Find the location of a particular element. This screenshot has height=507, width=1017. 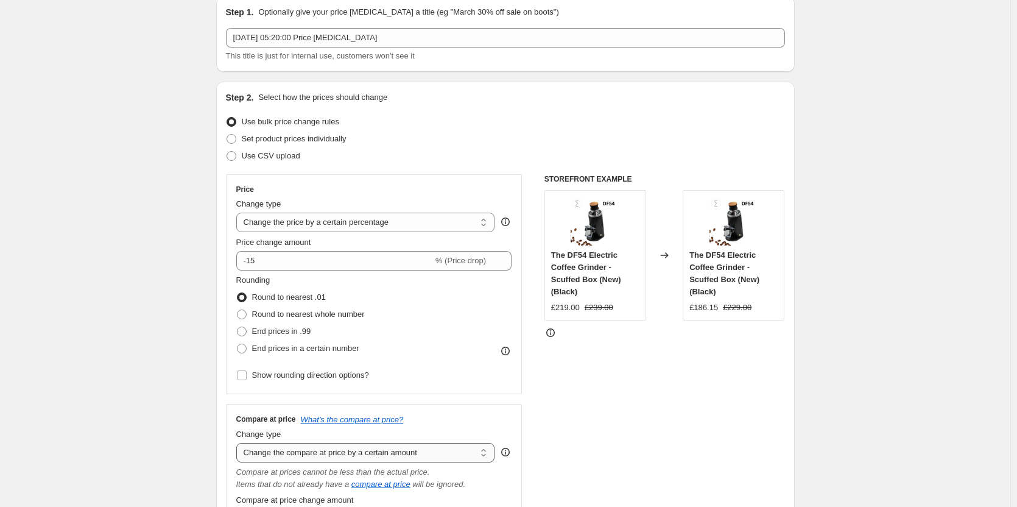

p: Select how the prices should change is located at coordinates (323, 97).